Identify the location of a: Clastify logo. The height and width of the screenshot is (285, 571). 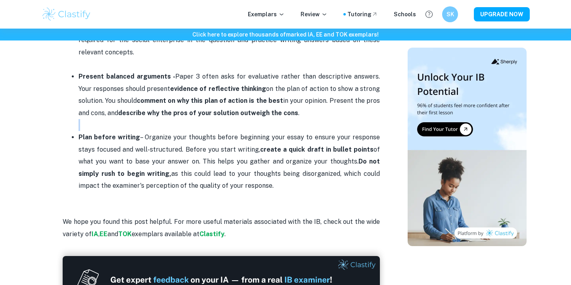
(66, 14).